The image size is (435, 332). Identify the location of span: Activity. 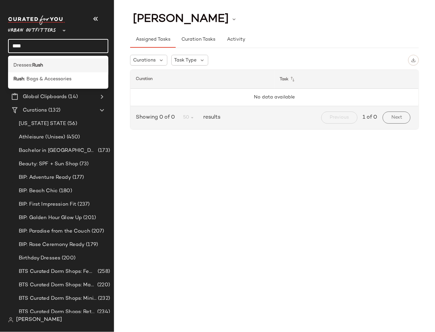
(236, 40).